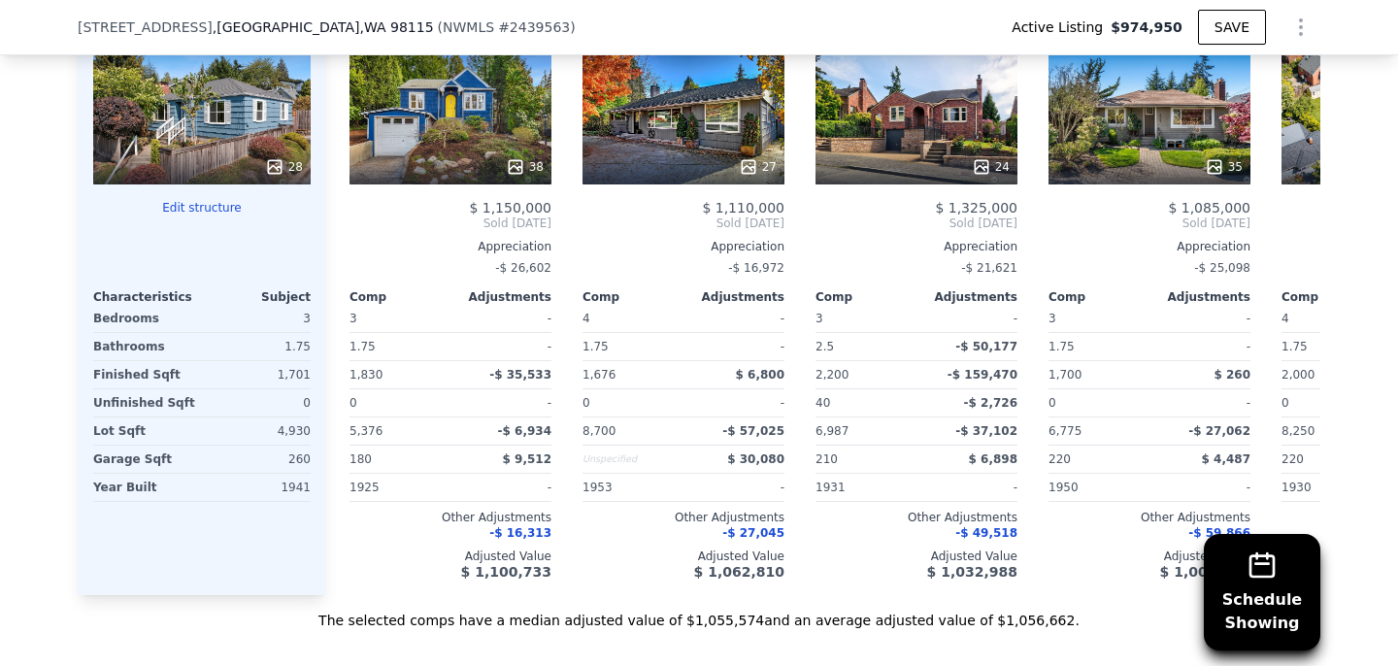 The height and width of the screenshot is (666, 1398). Describe the element at coordinates (146, 319) in the screenshot. I see `div: Bedrooms` at that location.